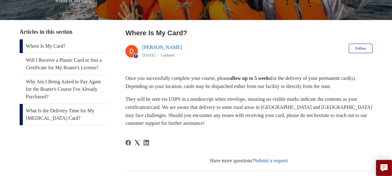 This screenshot has height=176, width=392. I want to click on a: Why Am I Being Asked to Pay Again for the Boater's Course I've Already Purchased?, so click(64, 89).